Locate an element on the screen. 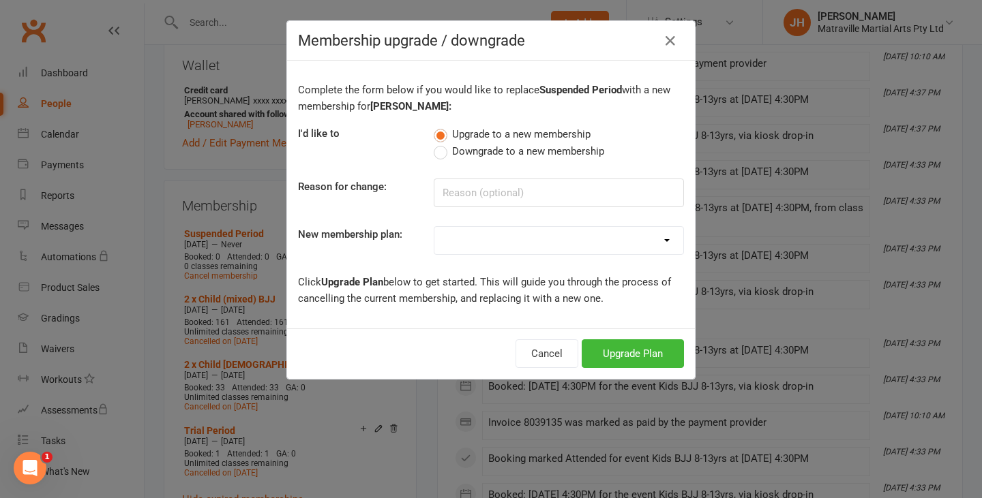 This screenshot has height=498, width=982. button: Cancel is located at coordinates (547, 354).